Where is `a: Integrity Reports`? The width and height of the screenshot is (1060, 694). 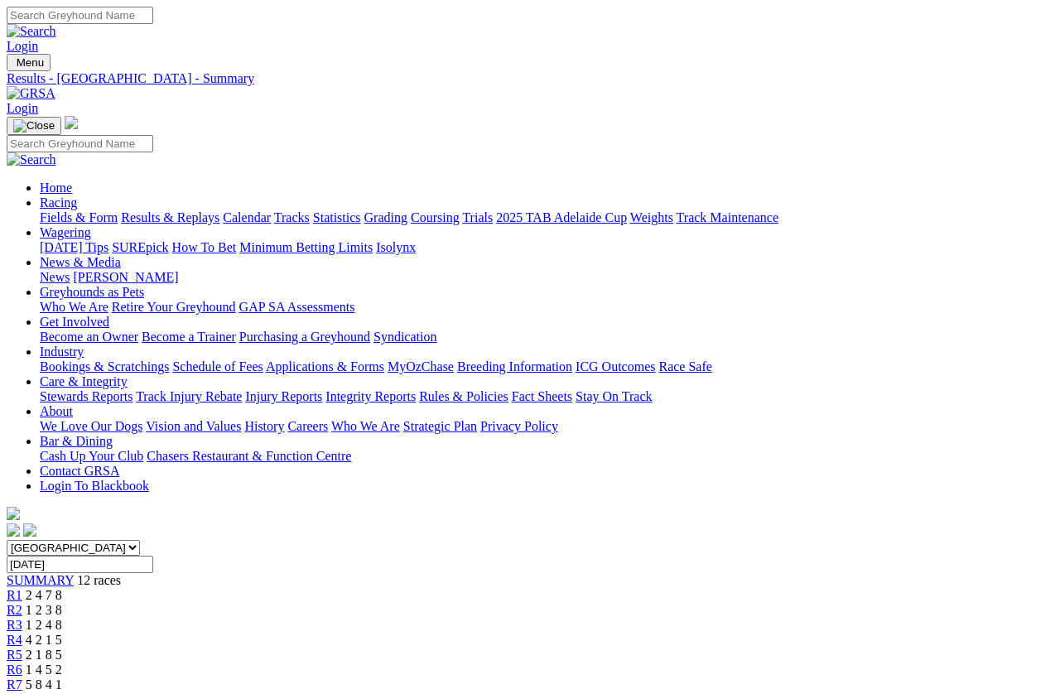 a: Integrity Reports is located at coordinates (370, 396).